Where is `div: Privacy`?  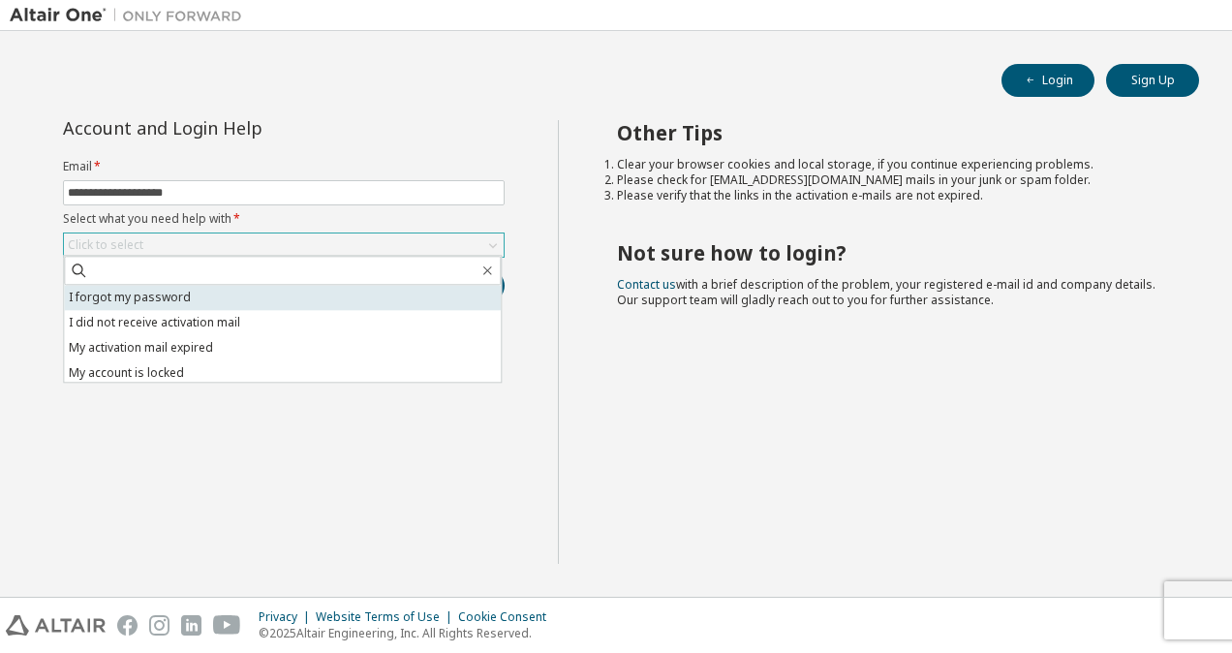 div: Privacy is located at coordinates (287, 617).